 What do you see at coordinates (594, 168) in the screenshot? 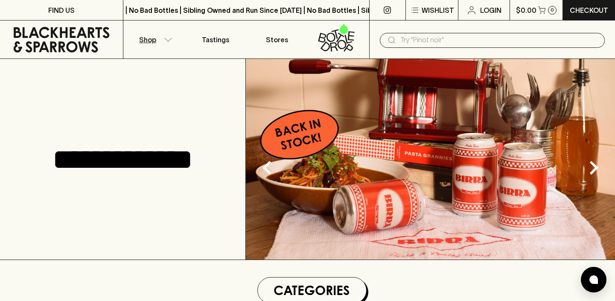
I see `button: Next` at bounding box center [594, 168].